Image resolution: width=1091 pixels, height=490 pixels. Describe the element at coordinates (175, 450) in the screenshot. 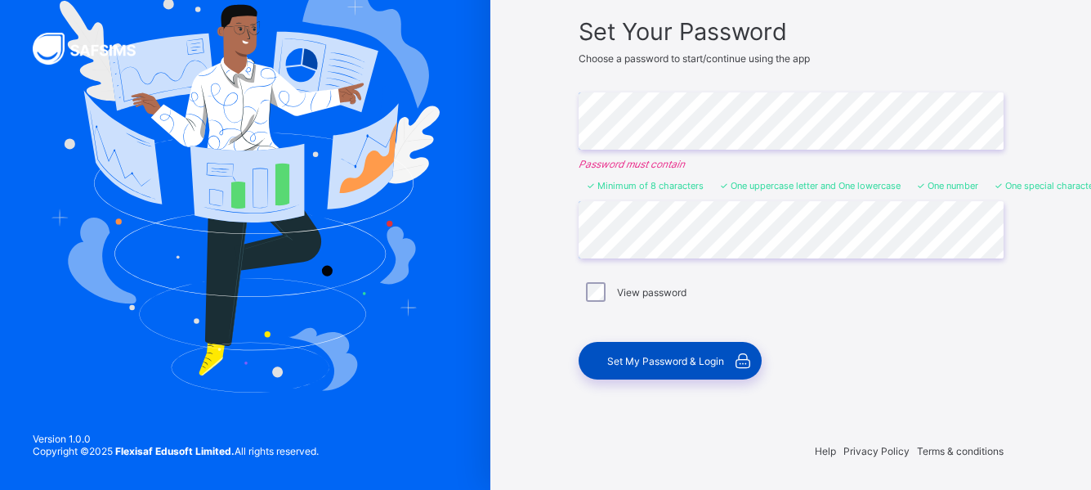

I see `strong: Flexisaf Edusoft Limited.` at that location.